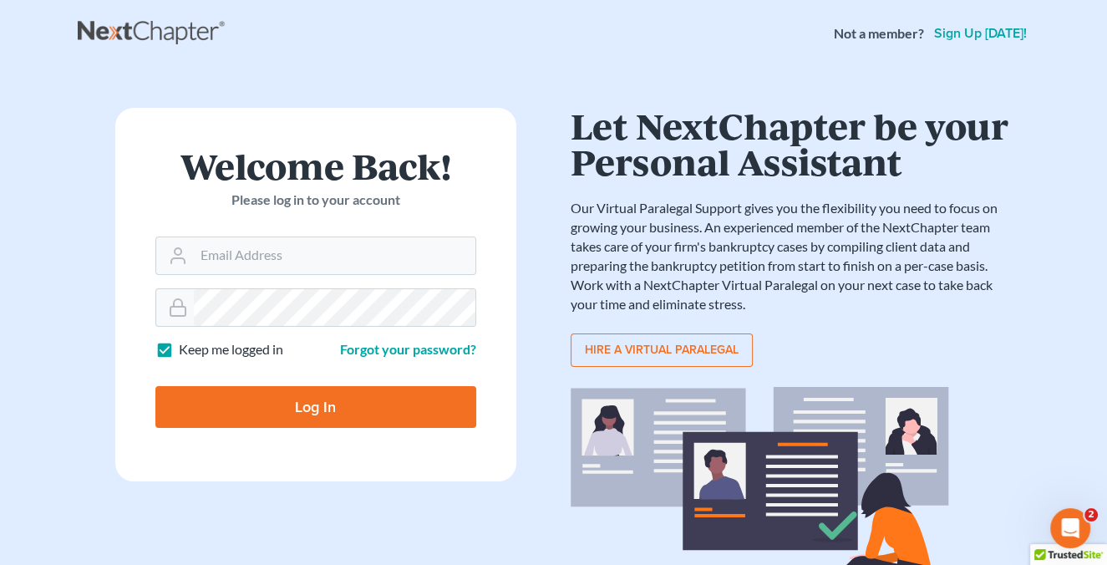 This screenshot has width=1107, height=565. Describe the element at coordinates (316, 200) in the screenshot. I see `p: Please log in to your account` at that location.